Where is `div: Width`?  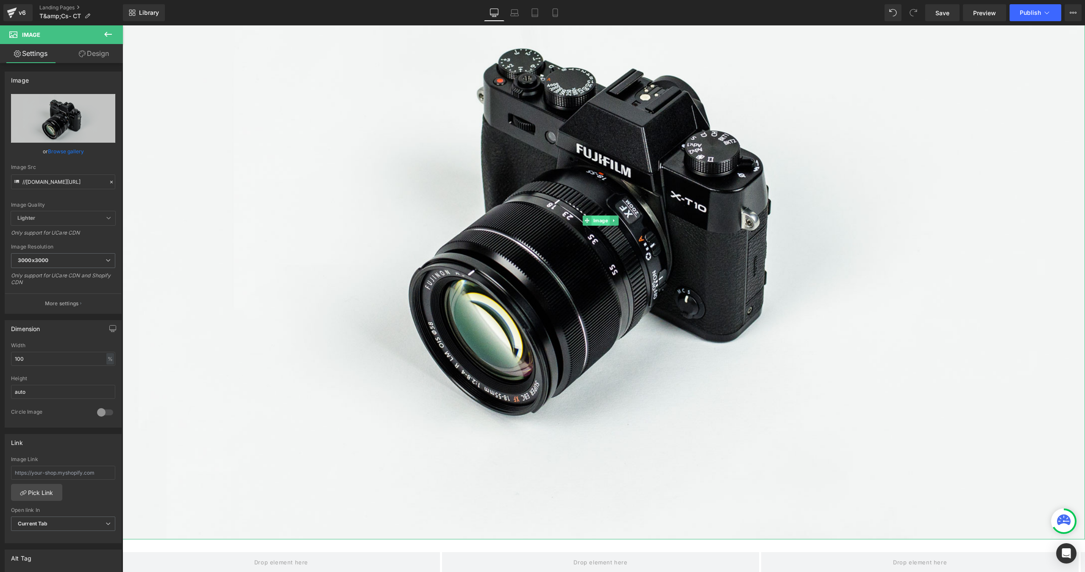
div: Width is located at coordinates (63, 346).